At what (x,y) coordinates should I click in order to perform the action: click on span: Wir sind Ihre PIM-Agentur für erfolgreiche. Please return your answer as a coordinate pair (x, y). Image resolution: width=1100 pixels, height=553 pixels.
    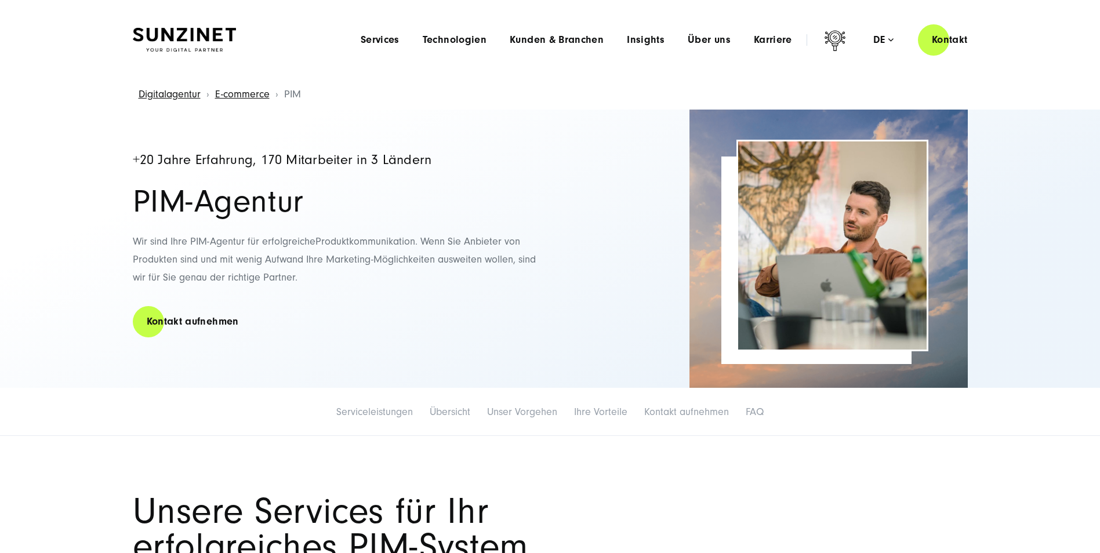
    Looking at the image, I should click on (224, 241).